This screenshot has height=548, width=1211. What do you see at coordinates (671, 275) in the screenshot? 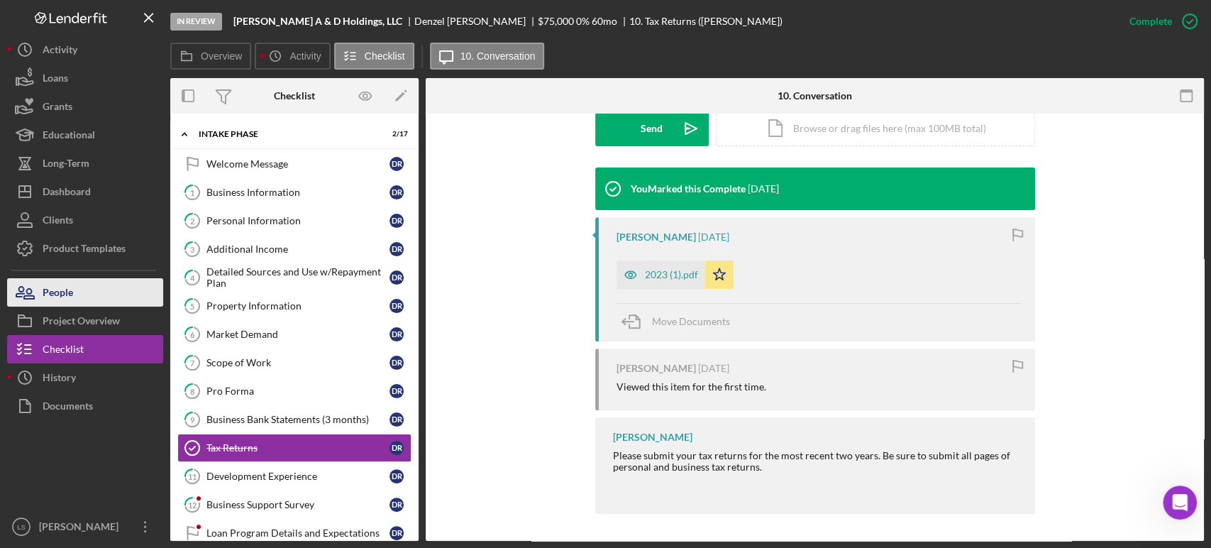
I see `div: 2023 (1).pdf` at bounding box center [671, 275].